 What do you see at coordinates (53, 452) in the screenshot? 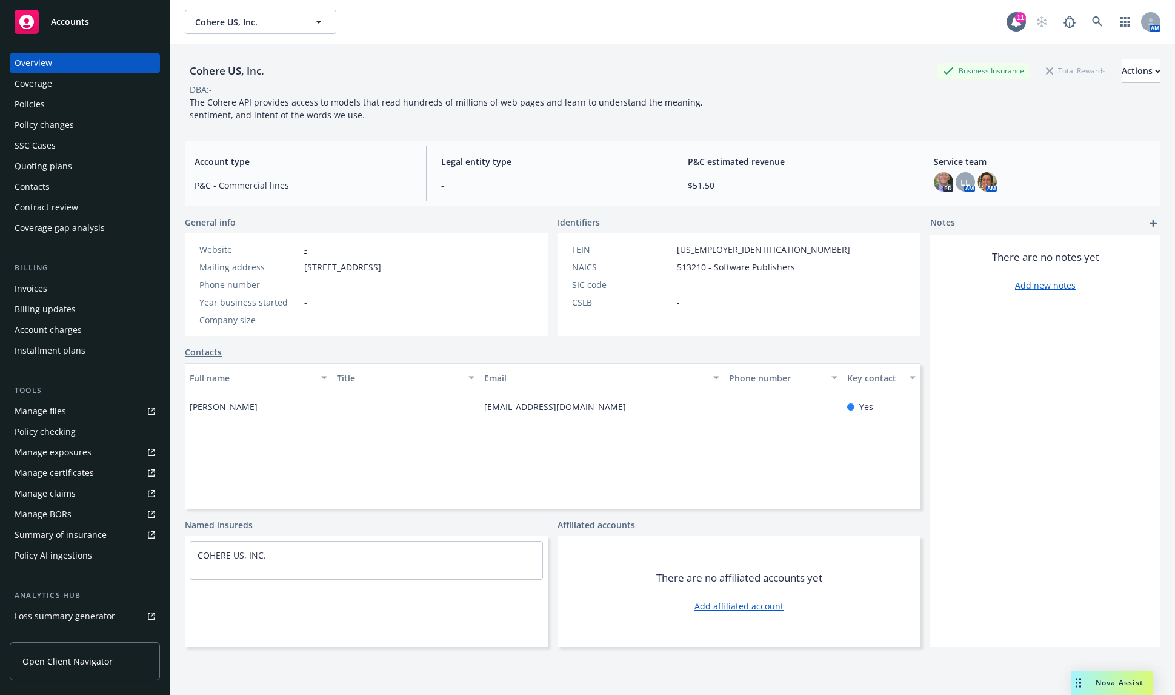
I see `div: Manage exposures` at bounding box center [53, 452].